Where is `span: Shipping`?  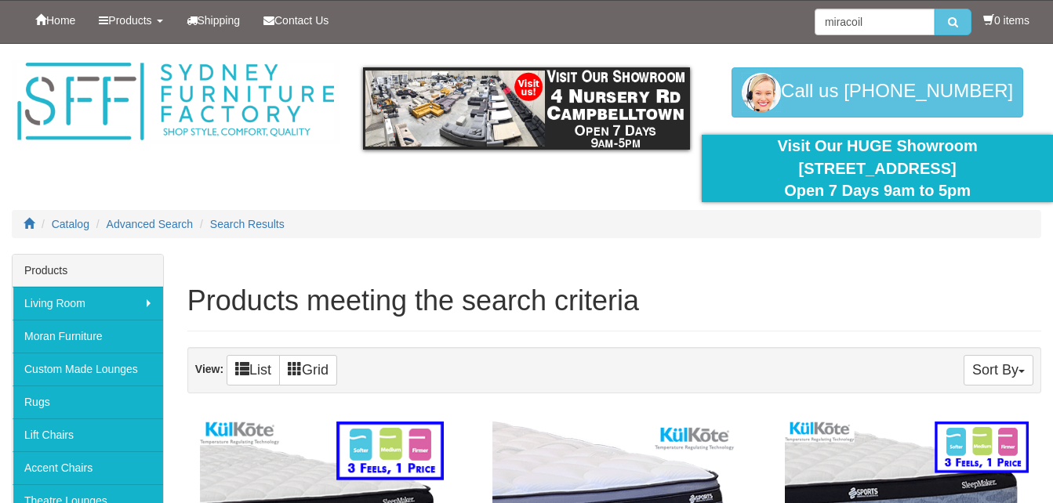 span: Shipping is located at coordinates (219, 20).